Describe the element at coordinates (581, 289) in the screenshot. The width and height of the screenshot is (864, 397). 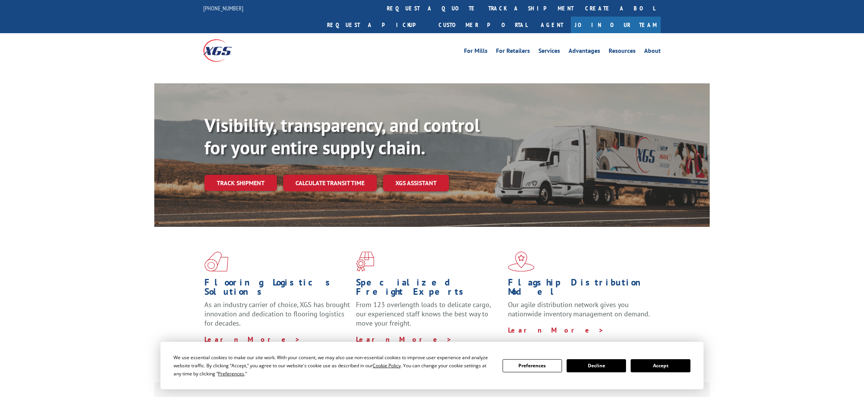
I see `h1: Flagship Distribution Model` at that location.